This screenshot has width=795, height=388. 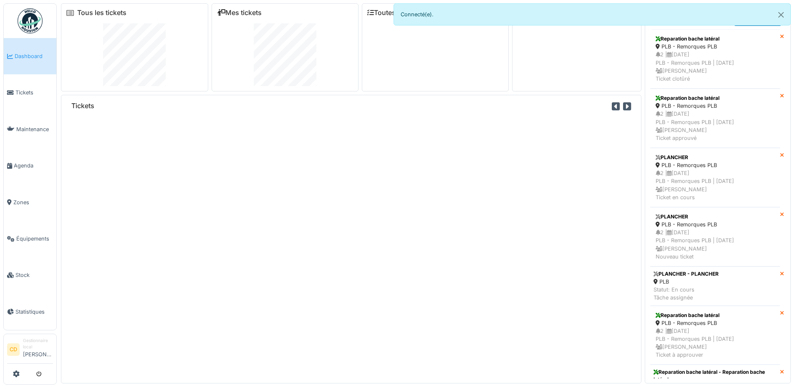 I want to click on div: Reparation bache latéral - Reparation bache latéral, so click(x=715, y=376).